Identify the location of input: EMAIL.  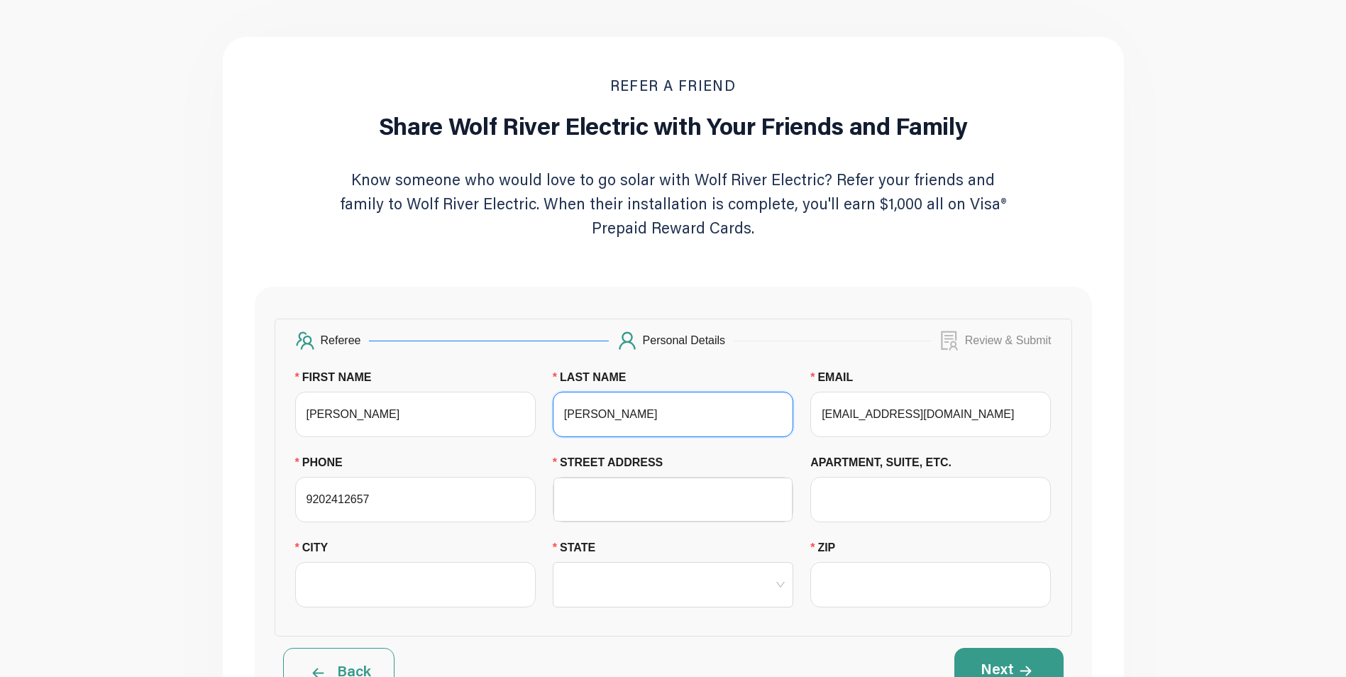
(930, 414).